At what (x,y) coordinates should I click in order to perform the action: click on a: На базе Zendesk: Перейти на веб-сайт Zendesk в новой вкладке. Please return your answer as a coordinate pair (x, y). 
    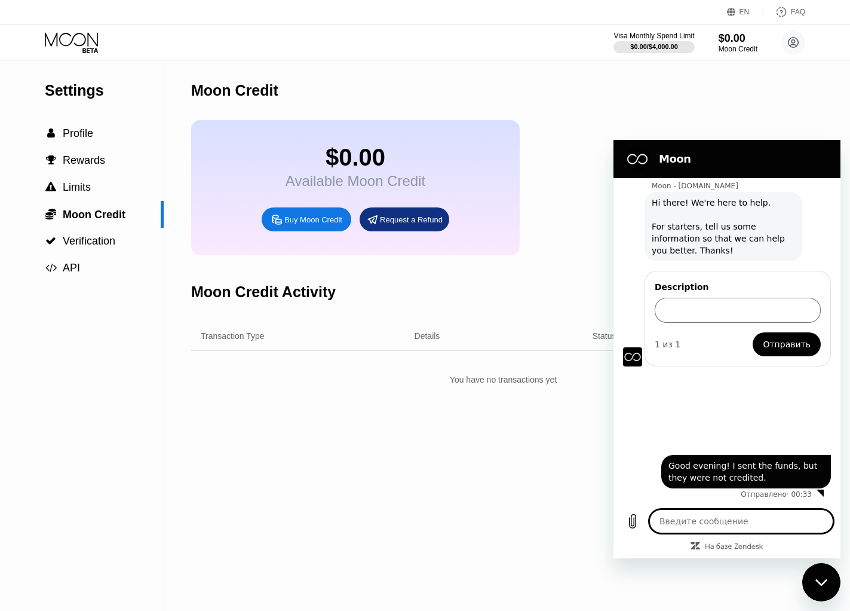
    Looking at the image, I should click on (121, 406).